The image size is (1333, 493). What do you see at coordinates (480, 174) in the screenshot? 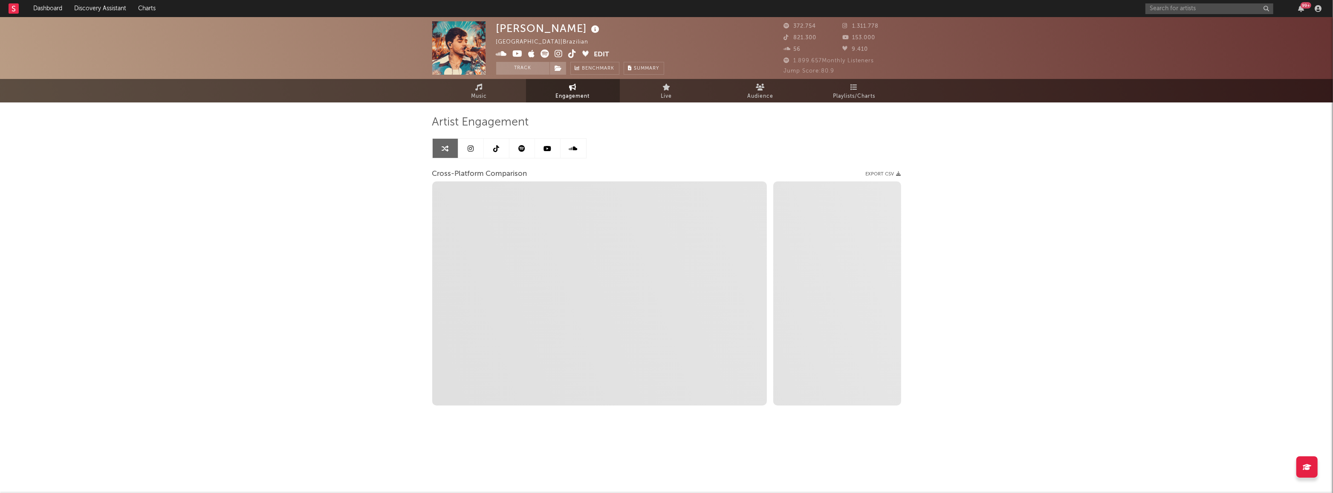
I see `span: Cross-Platform Comparison` at bounding box center [480, 174].